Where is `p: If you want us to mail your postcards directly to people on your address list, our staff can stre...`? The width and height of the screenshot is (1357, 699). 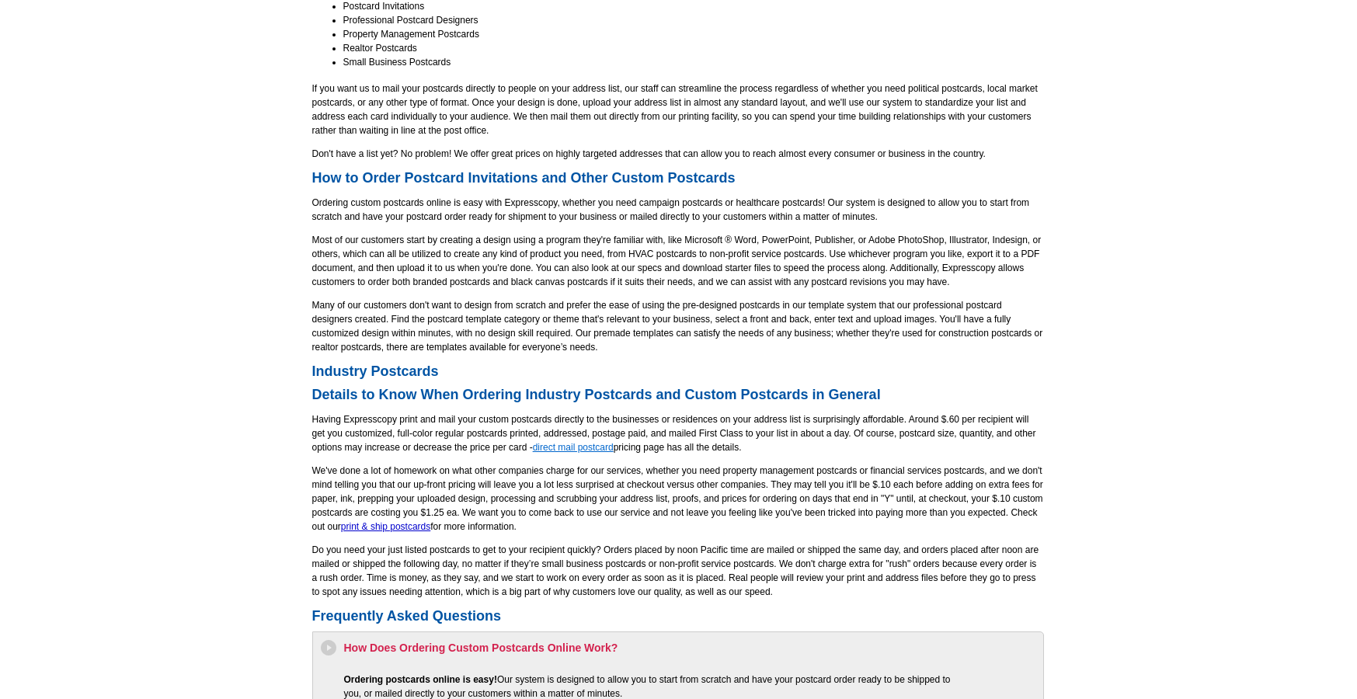 p: If you want us to mail your postcards directly to people on your address list, our staff can stre... is located at coordinates (678, 110).